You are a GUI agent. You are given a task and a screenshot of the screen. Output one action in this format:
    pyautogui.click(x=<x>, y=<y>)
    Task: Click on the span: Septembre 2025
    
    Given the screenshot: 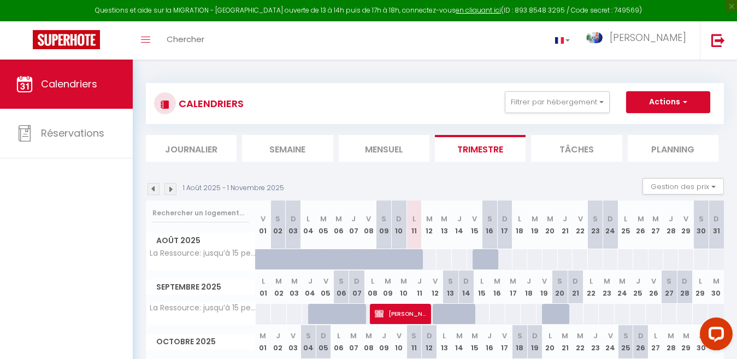 What is the action you would take?
    pyautogui.click(x=200, y=287)
    